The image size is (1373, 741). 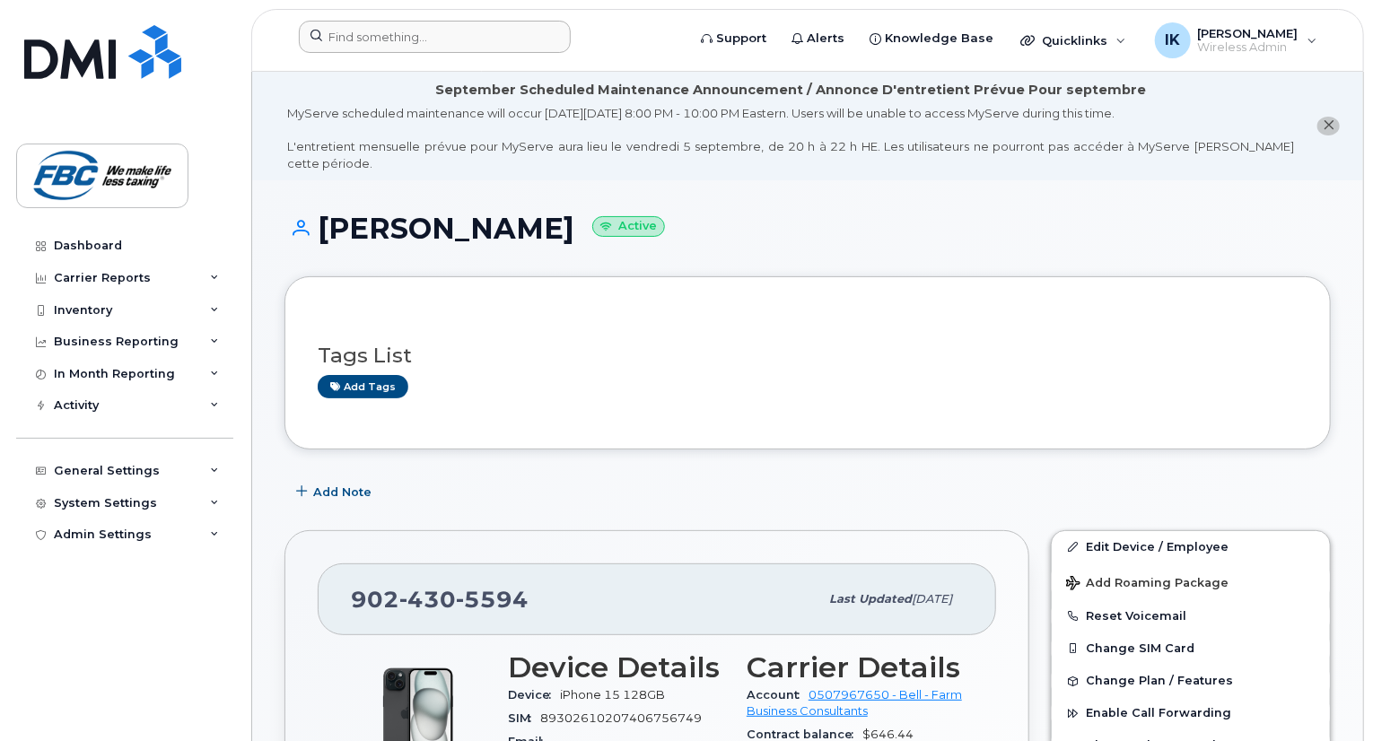 I want to click on button: Change SIM Card, so click(x=1190, y=649).